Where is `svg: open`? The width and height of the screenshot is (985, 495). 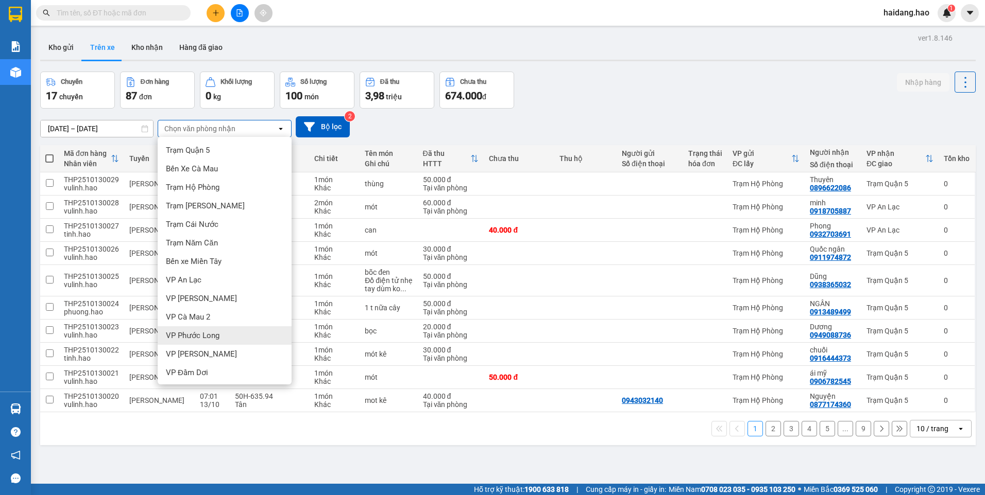 svg: open is located at coordinates (960, 429).